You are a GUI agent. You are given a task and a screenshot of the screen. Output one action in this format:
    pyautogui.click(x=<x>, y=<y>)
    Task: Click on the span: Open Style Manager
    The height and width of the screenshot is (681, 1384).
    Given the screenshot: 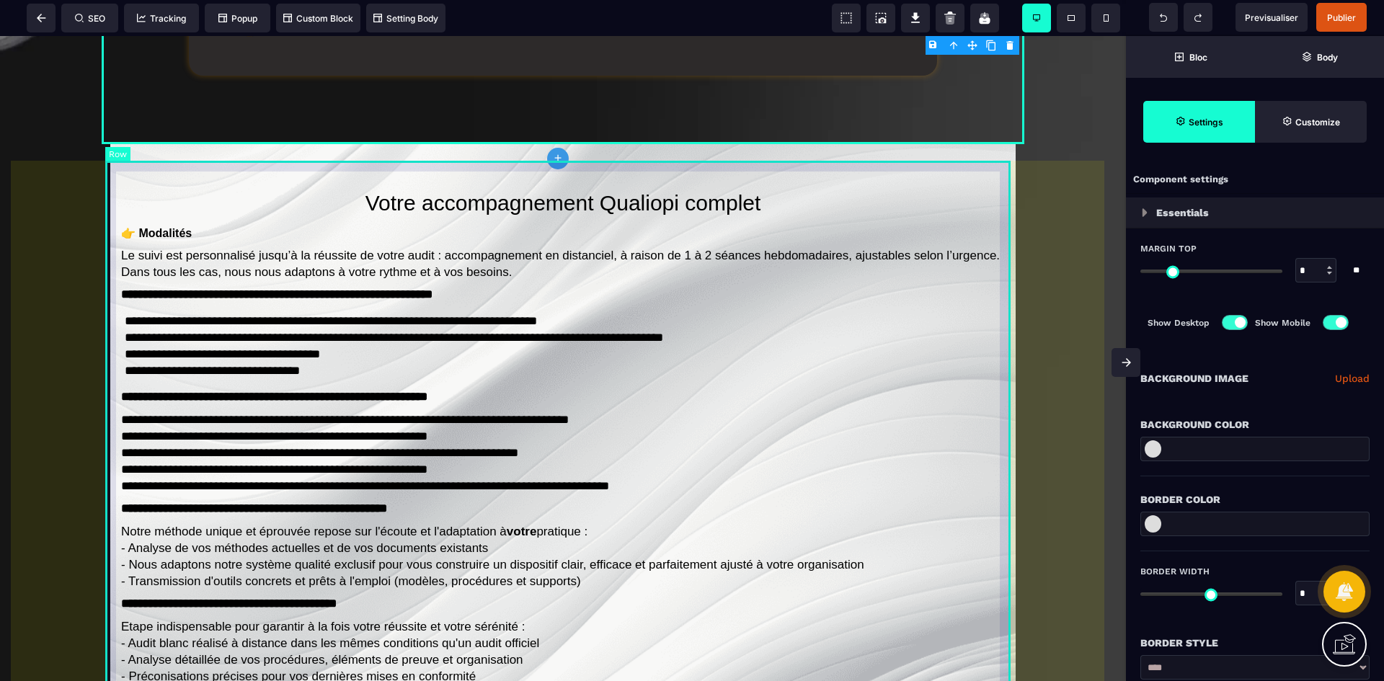 What is the action you would take?
    pyautogui.click(x=1311, y=122)
    